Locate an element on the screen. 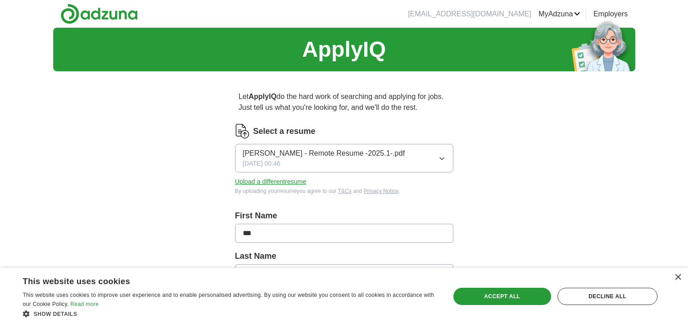 The width and height of the screenshot is (688, 325). a: Privacy Notice is located at coordinates (381, 191).